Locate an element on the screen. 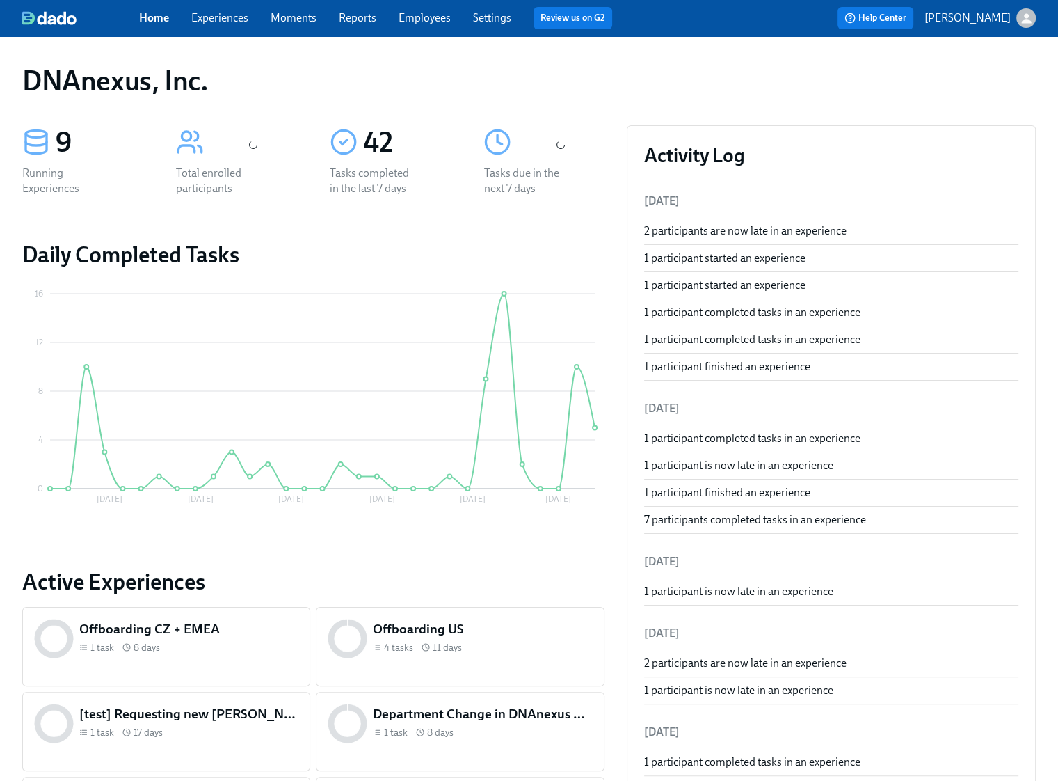 The image size is (1058, 781). span: 4 tasks is located at coordinates (399, 647).